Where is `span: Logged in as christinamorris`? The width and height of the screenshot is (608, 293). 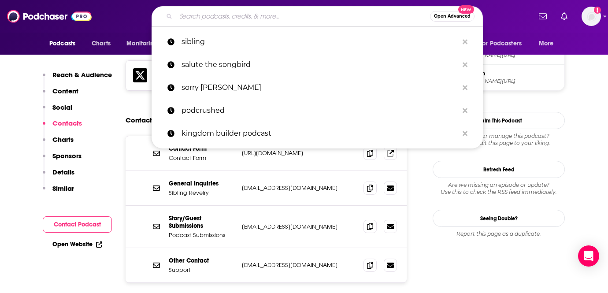 span: Logged in as christinamorris is located at coordinates (591, 16).